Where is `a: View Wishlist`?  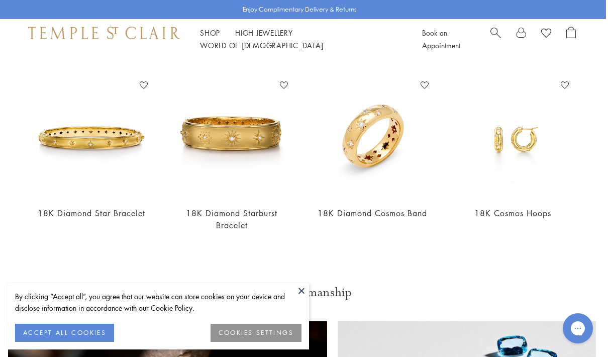
a: View Wishlist is located at coordinates (547, 34).